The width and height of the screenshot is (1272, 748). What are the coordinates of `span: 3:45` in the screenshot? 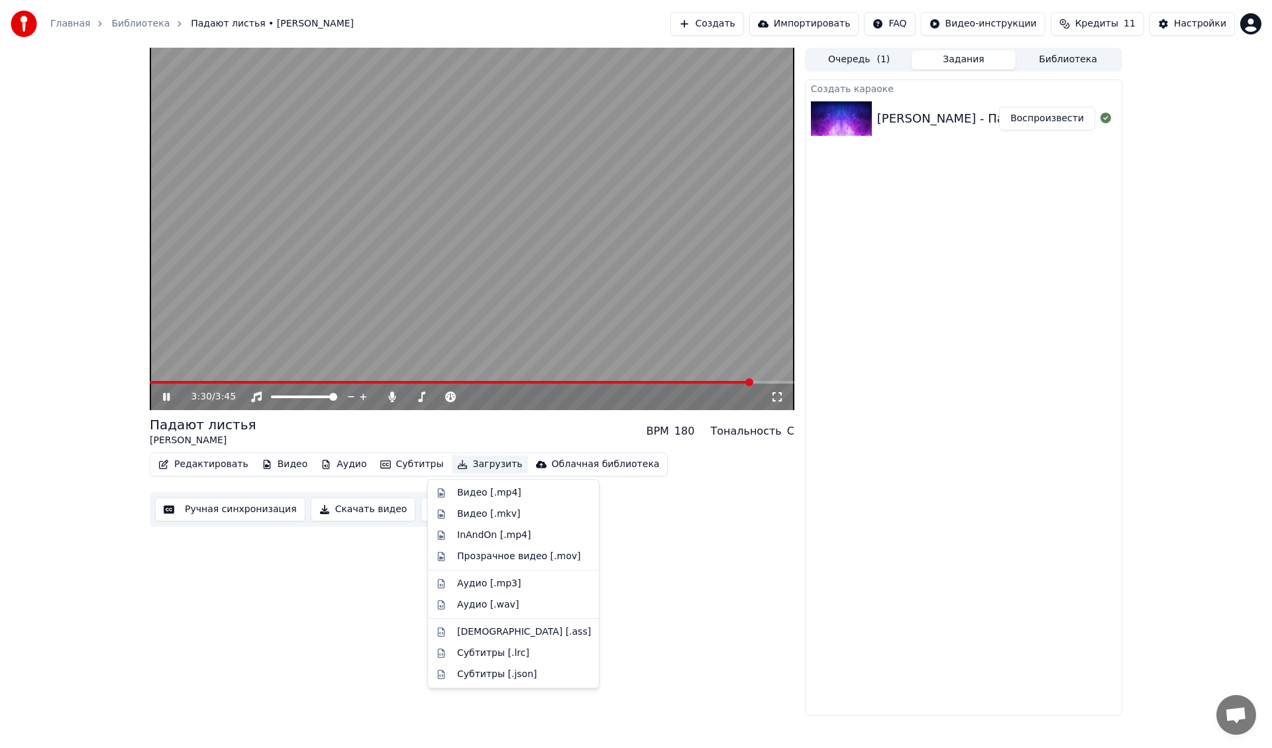 It's located at (225, 397).